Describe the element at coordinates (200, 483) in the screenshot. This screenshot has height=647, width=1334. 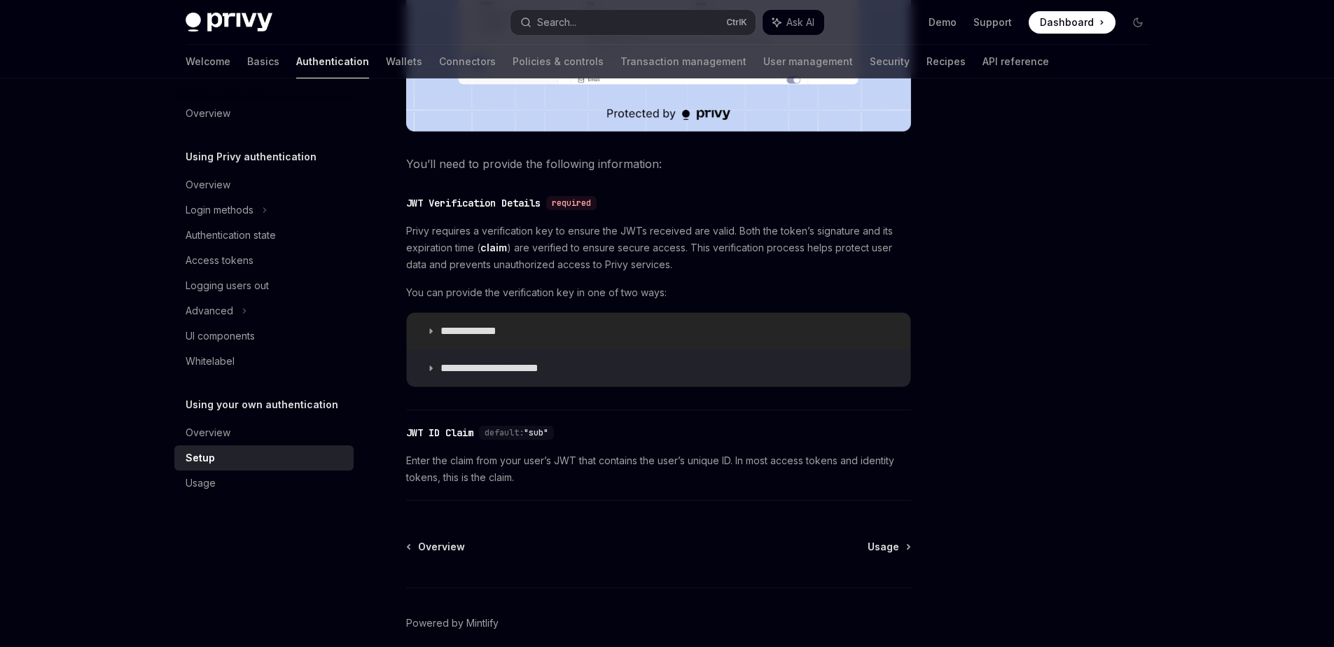
I see `div: Usage` at that location.